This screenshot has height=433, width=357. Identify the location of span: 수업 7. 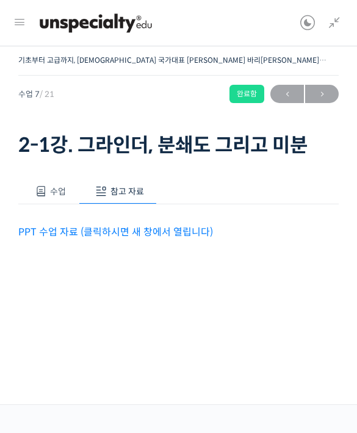
(36, 94).